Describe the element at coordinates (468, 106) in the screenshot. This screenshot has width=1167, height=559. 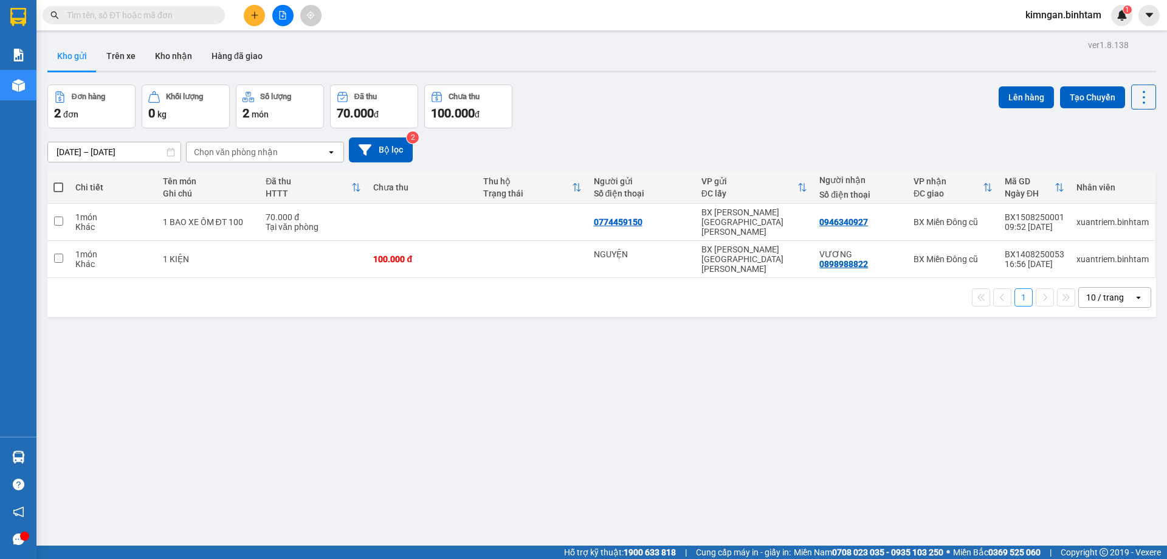
I see `button: Chưa thu100.000đ` at that location.